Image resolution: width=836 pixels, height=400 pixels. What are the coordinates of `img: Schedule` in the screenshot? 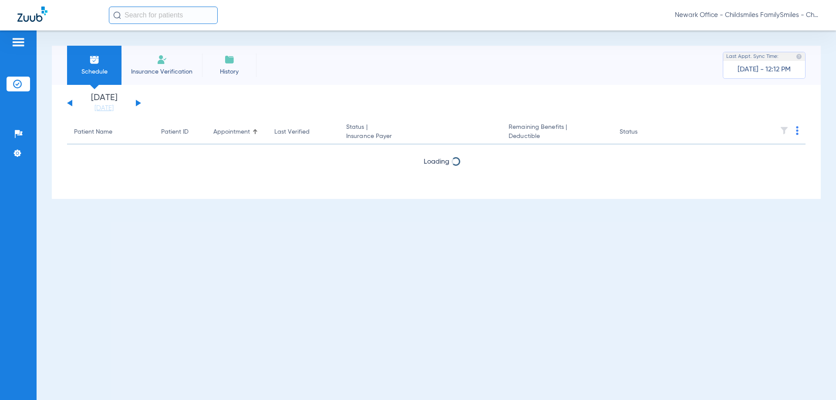 It's located at (94, 60).